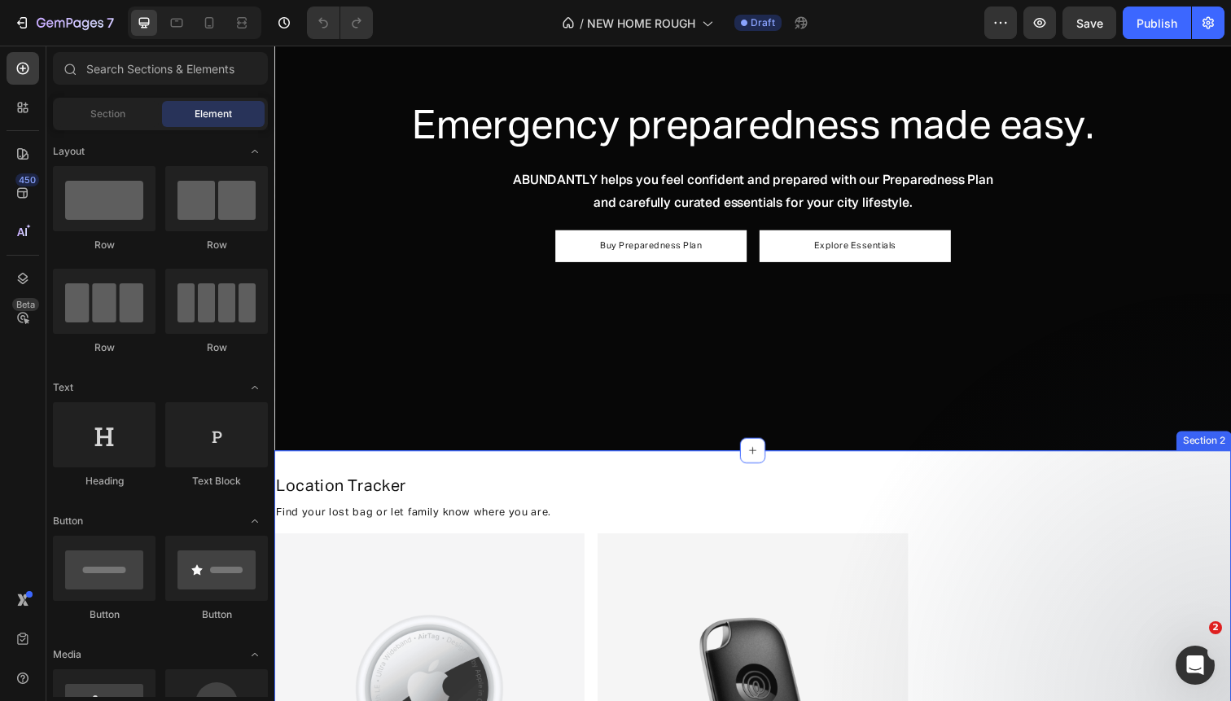 Image resolution: width=1231 pixels, height=701 pixels. Describe the element at coordinates (489, 84) in the screenshot. I see `h2: Emergency preparedness made easy.` at that location.